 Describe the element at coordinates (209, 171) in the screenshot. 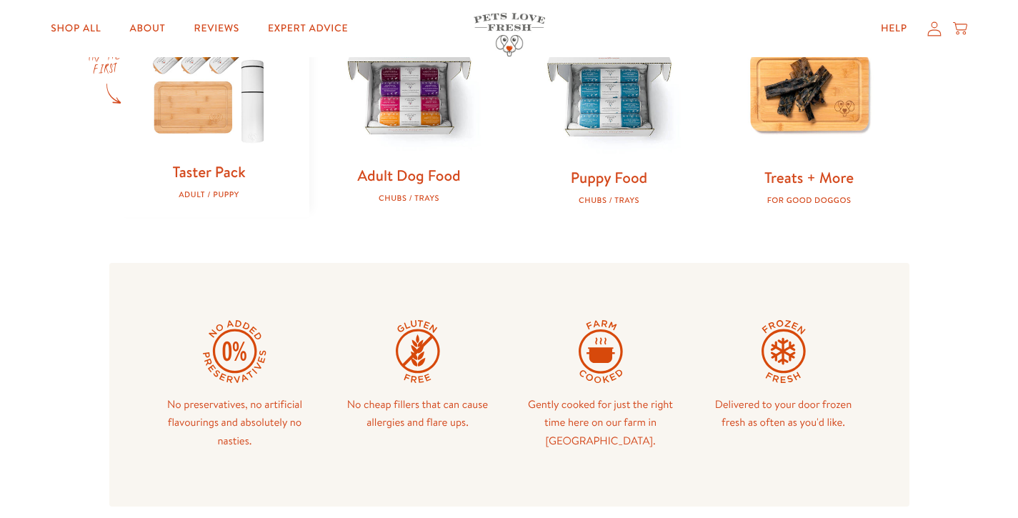

I see `a: Taster Pack` at that location.